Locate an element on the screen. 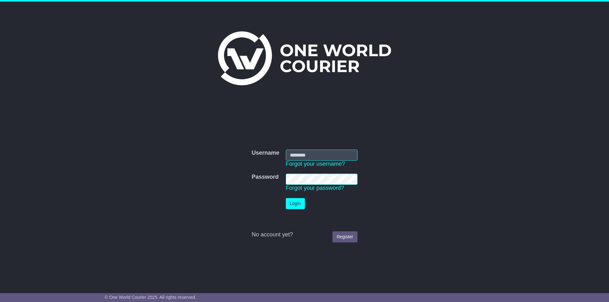 This screenshot has width=609, height=302. button: Login is located at coordinates (295, 203).